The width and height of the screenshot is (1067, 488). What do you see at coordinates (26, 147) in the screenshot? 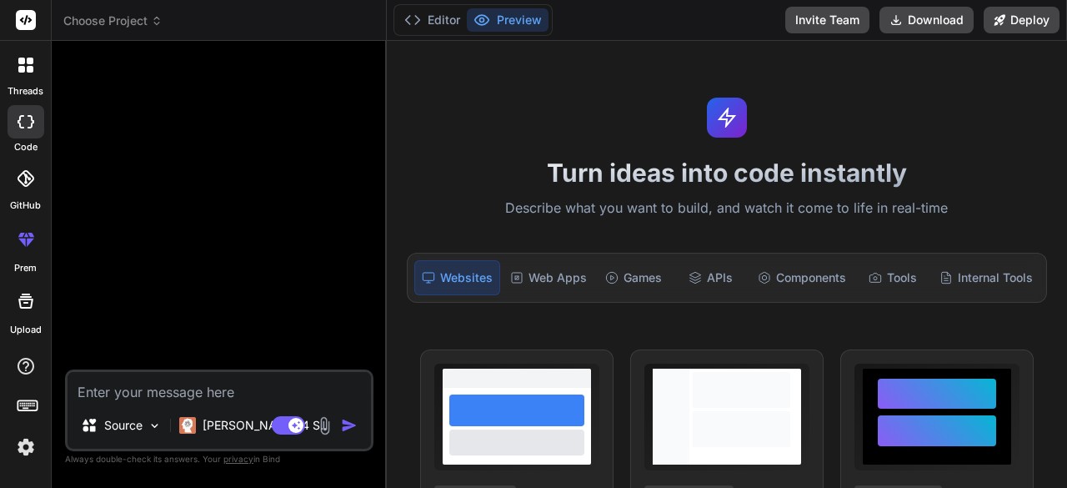
I see `label: code` at bounding box center [26, 147].